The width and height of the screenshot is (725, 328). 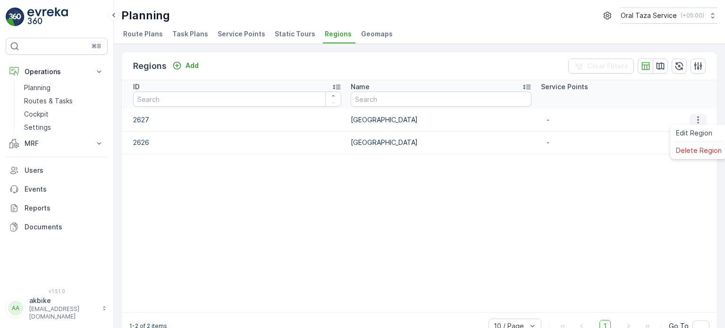 I want to click on p: 2626, so click(x=237, y=143).